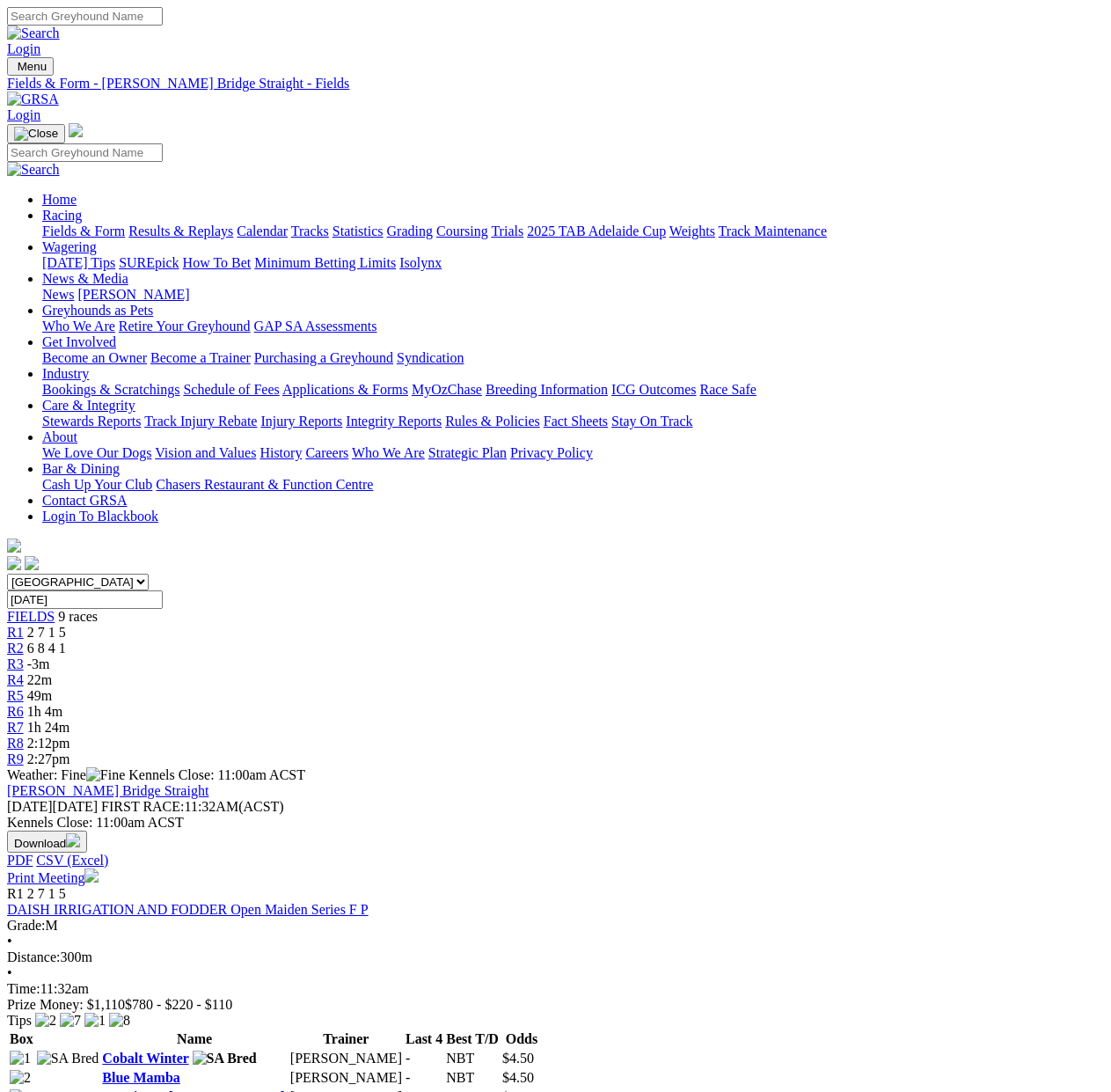 This screenshot has width=1111, height=1092. I want to click on a: DAISH IRRIGATION AND FODDER Open Maiden Series F P, so click(187, 908).